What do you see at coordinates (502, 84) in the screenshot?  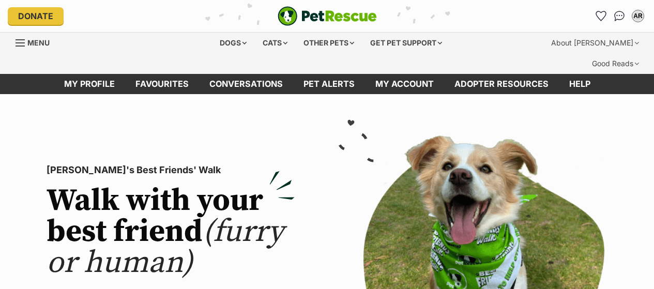 I see `a: Adopter resources` at bounding box center [502, 84].